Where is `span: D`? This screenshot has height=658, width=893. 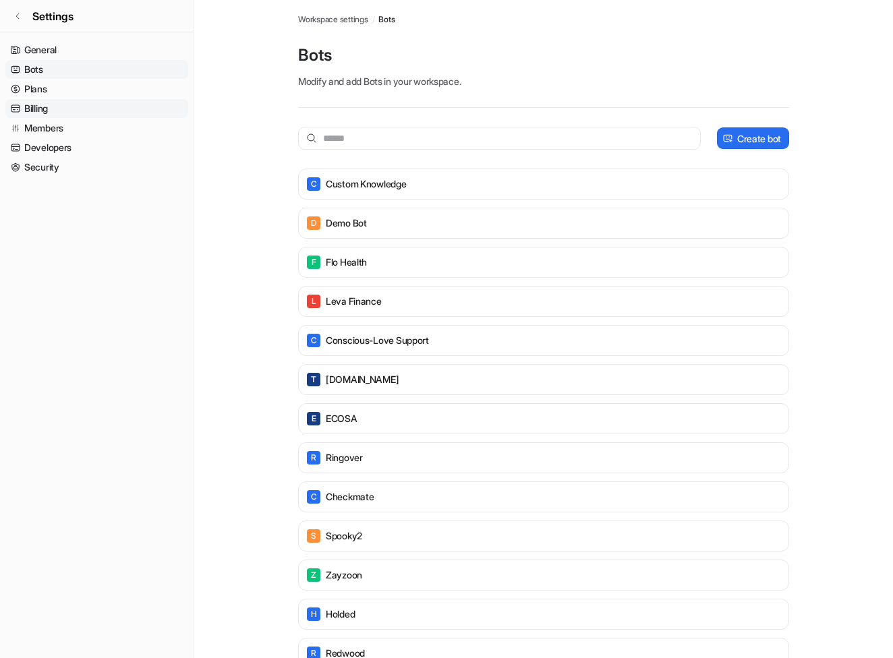 span: D is located at coordinates (314, 223).